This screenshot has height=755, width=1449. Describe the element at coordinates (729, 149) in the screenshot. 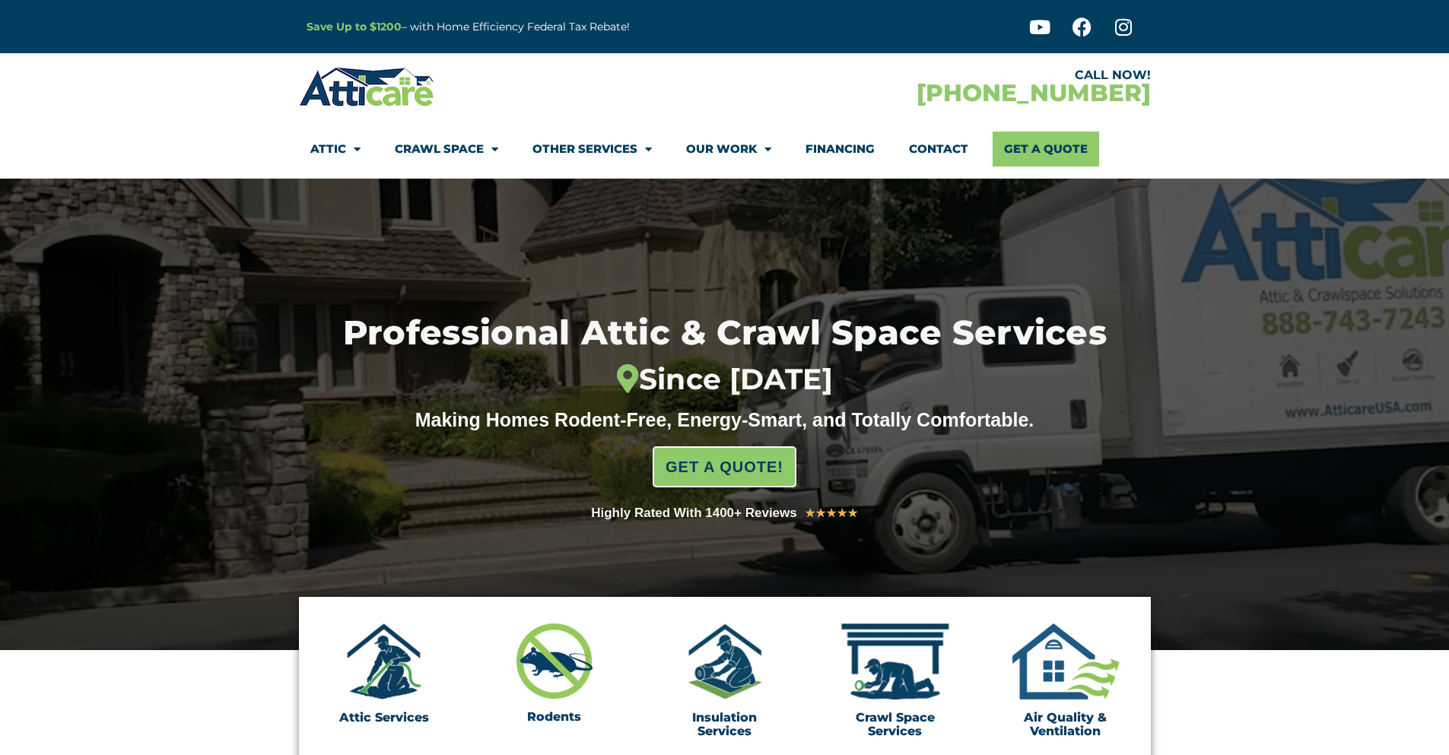

I see `a: Our Work` at that location.